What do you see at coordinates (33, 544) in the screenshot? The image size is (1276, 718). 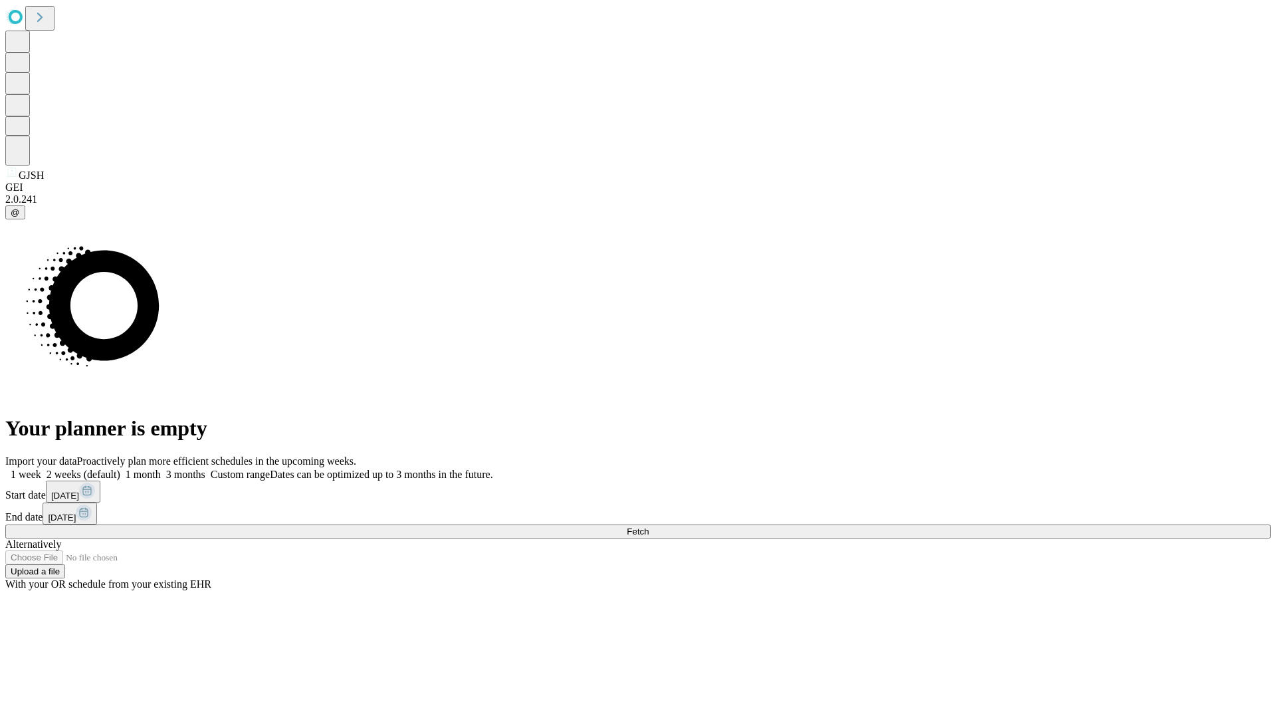 I see `span: Alternatively` at bounding box center [33, 544].